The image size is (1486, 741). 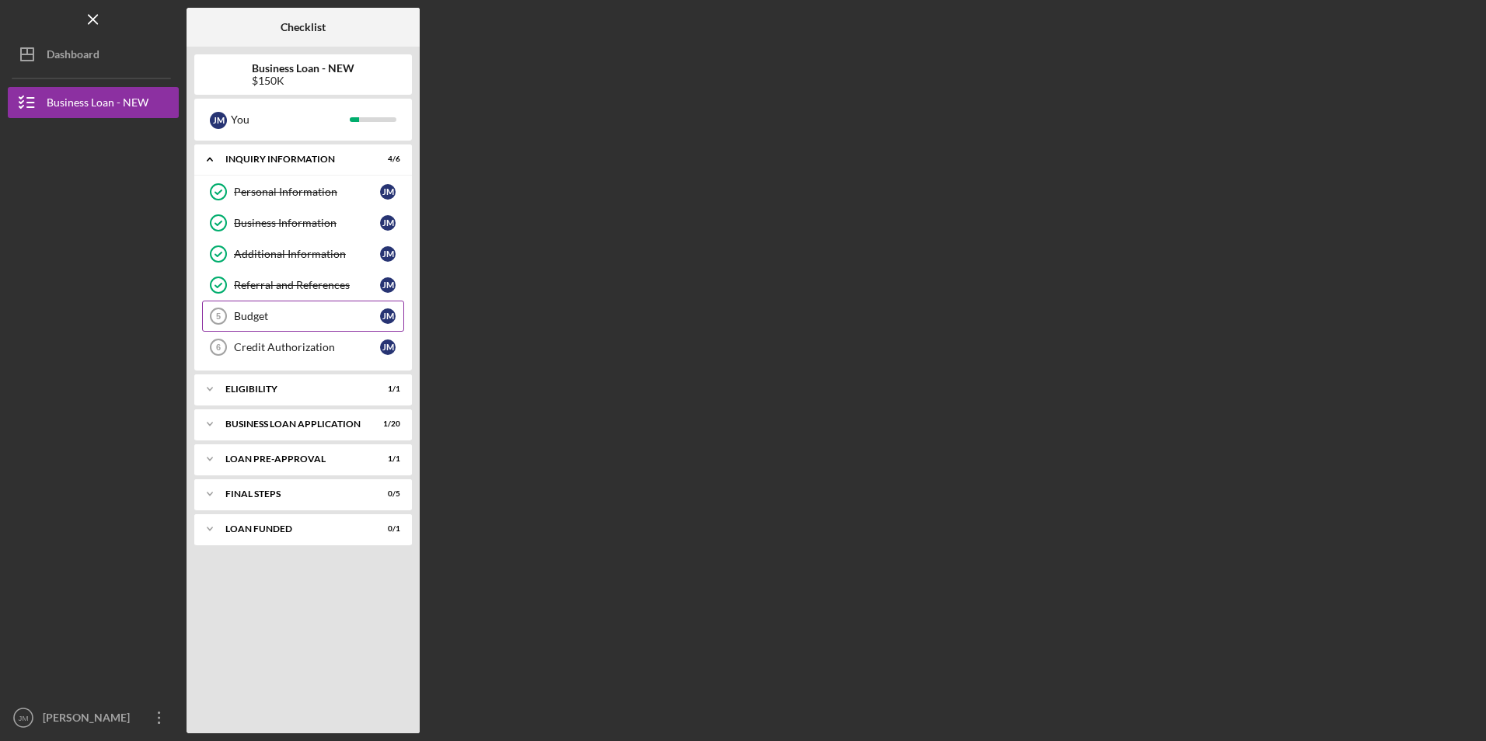 I want to click on tspan: 5, so click(x=218, y=316).